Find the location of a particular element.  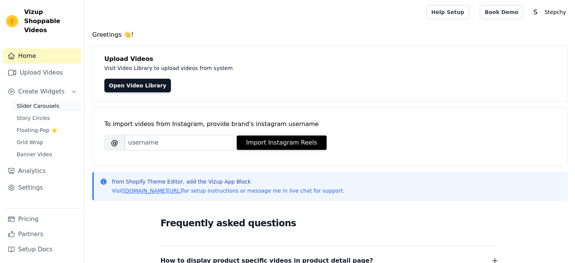

span: Floating-Pop ⭐ is located at coordinates (37, 130).